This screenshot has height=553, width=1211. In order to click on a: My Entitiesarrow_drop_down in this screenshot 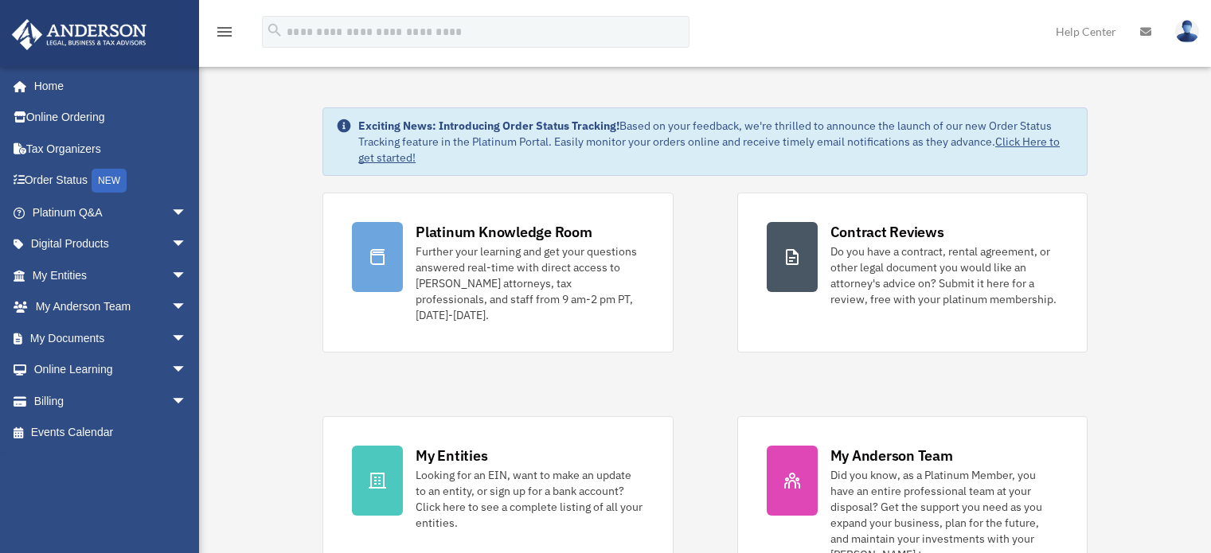, I will do `click(111, 275)`.